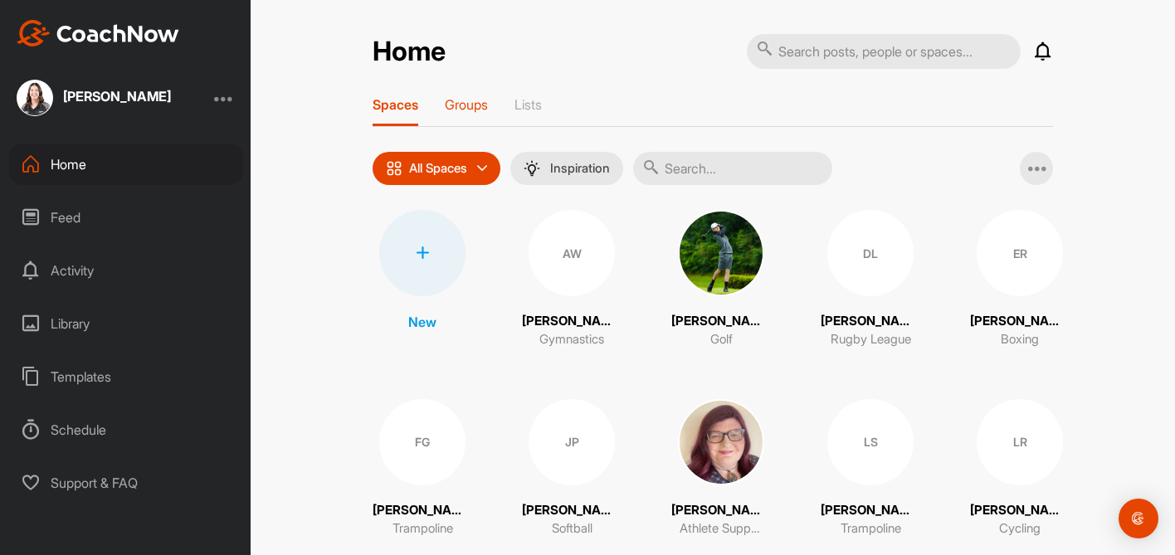 This screenshot has height=555, width=1175. I want to click on img: icon, so click(394, 169).